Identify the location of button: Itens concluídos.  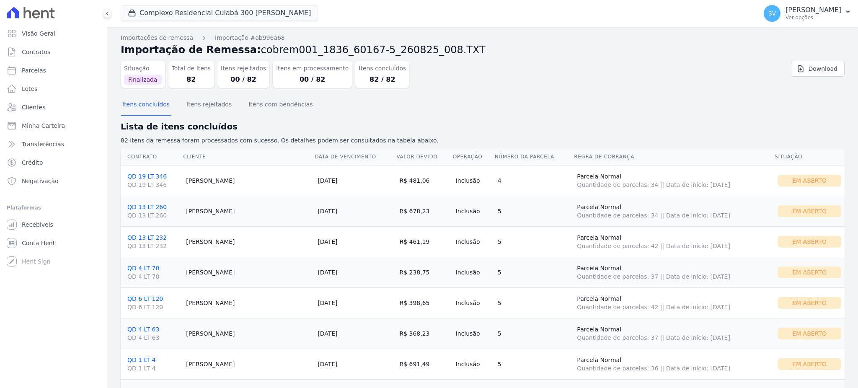
(146, 105).